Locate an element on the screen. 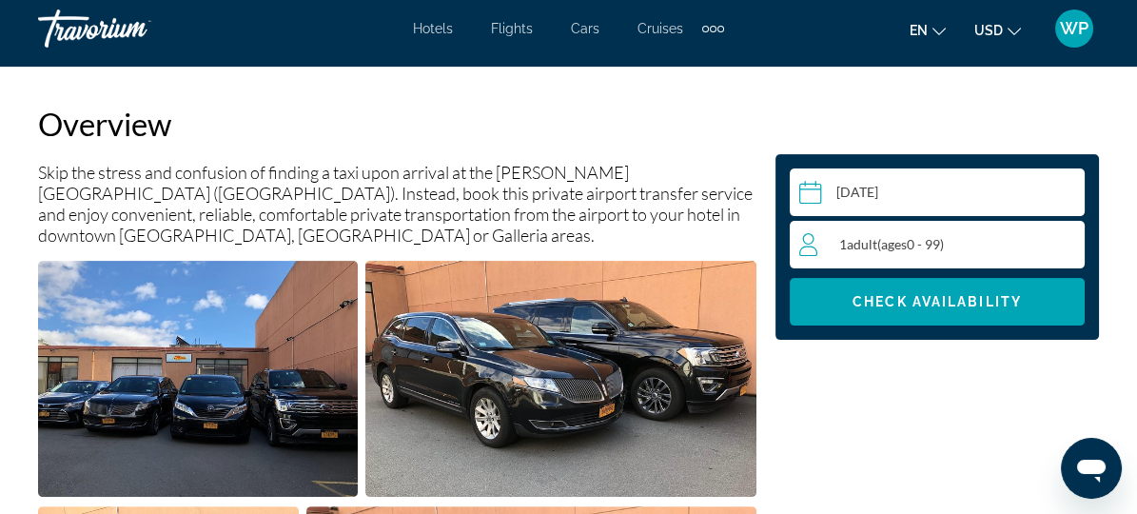  span: Hotels is located at coordinates (433, 29).